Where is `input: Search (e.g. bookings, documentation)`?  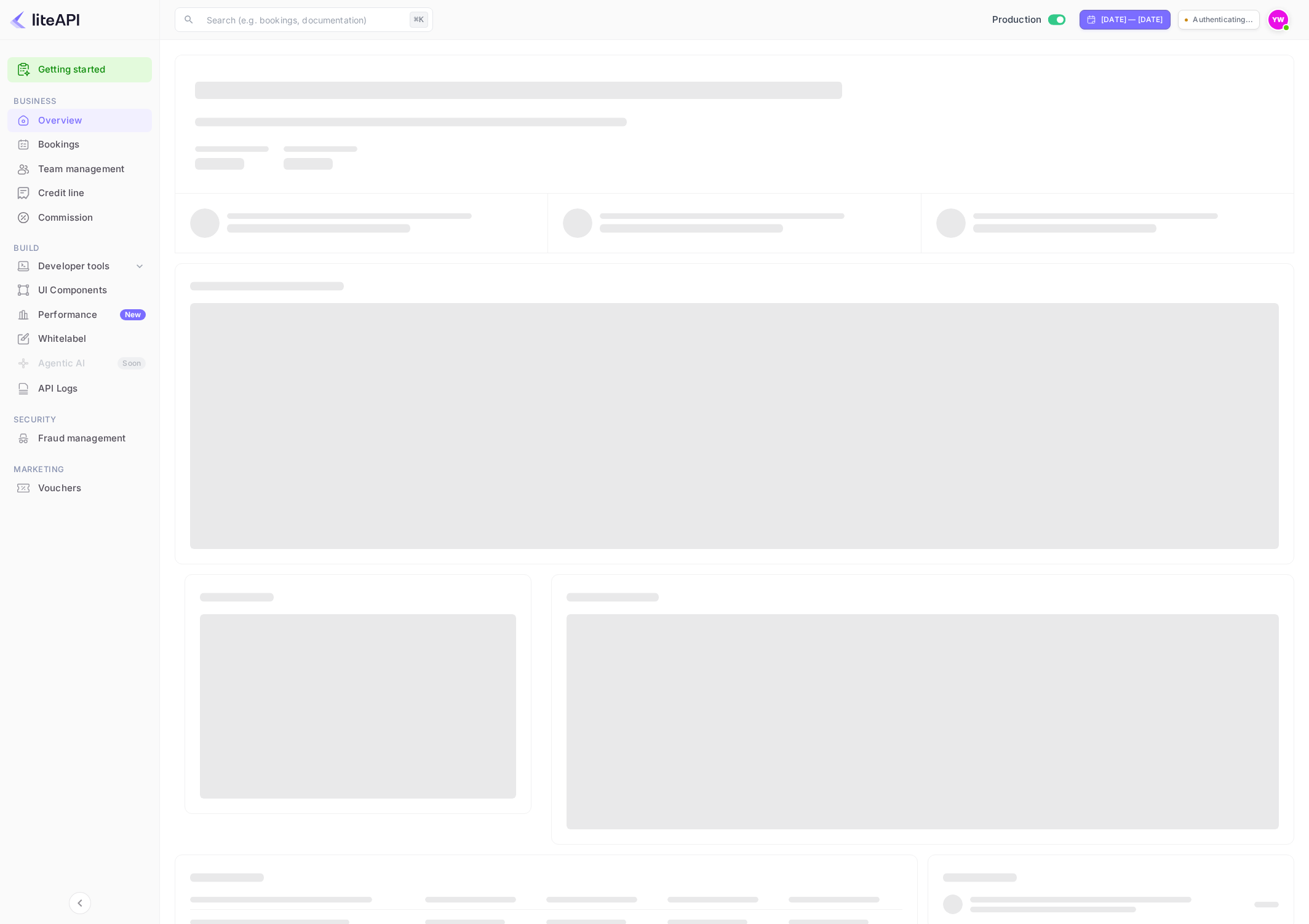 input: Search (e.g. bookings, documentation) is located at coordinates (302, 20).